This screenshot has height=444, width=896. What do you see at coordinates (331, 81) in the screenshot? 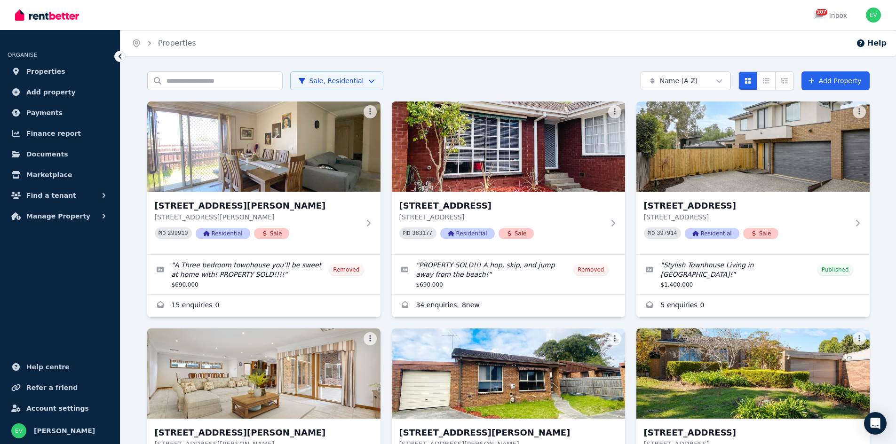
I see `span: Sale, Residential` at bounding box center [331, 81].